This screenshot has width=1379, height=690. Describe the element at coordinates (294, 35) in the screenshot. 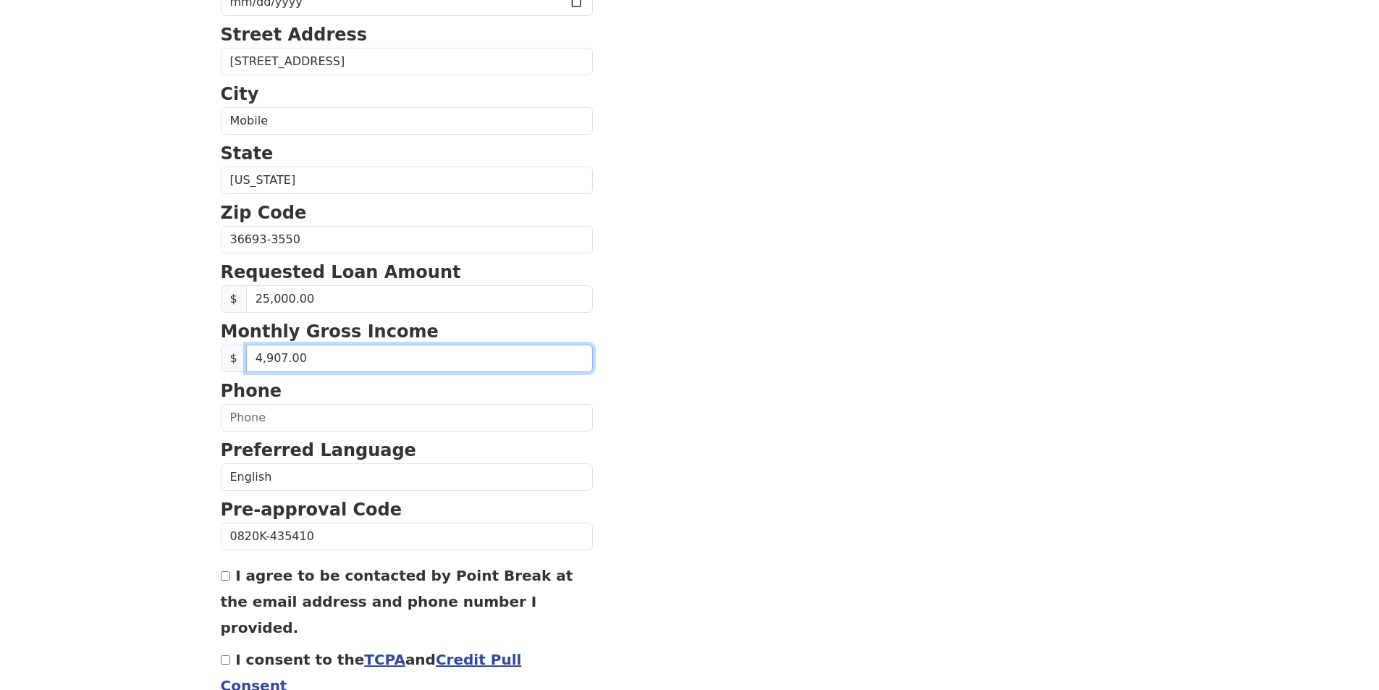

I see `strong: Street Address` at that location.